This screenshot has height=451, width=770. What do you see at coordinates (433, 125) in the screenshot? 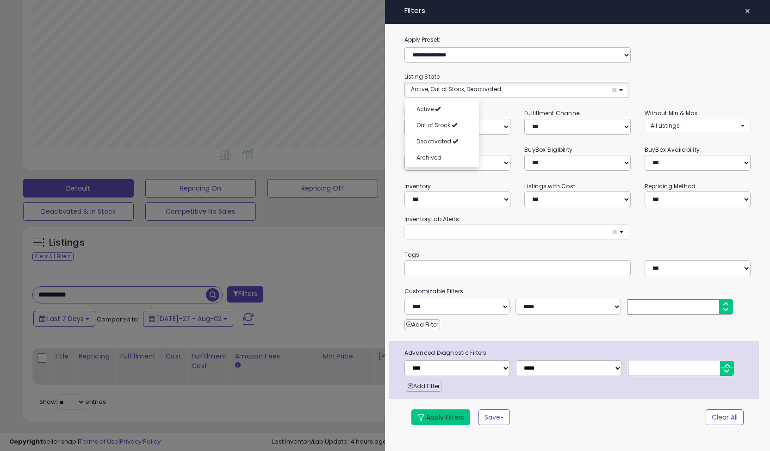
I see `span: Out of Stock` at bounding box center [433, 125].